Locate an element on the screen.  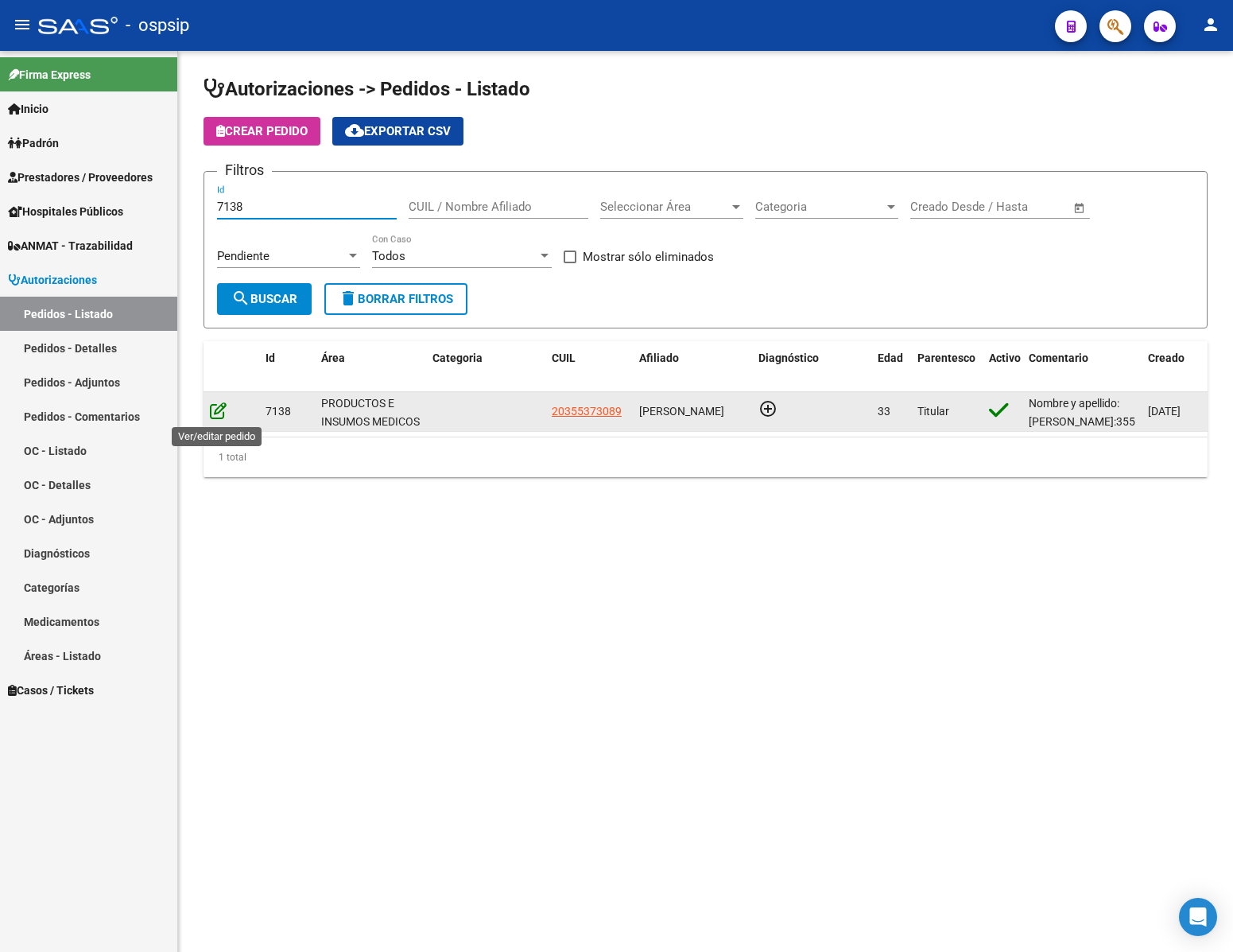
datatable-header-cell: Afiliado is located at coordinates (693, 368).